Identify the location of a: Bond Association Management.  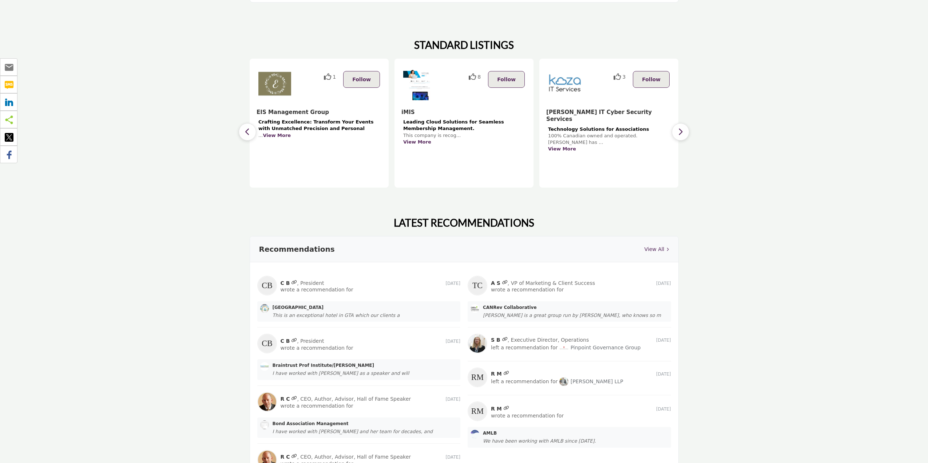
(365, 423).